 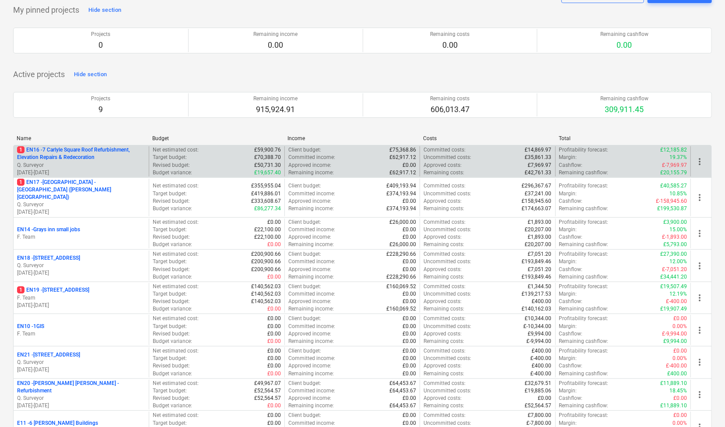 What do you see at coordinates (538, 383) in the screenshot?
I see `p: £32,679.51` at bounding box center [538, 383].